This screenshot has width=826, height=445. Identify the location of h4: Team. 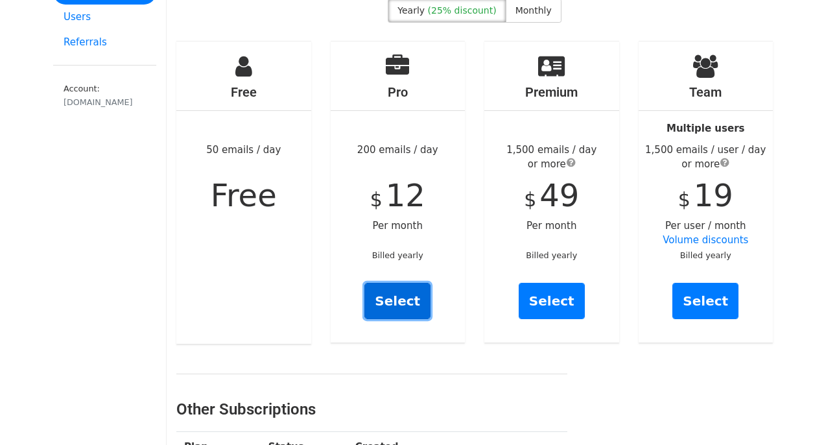
(706, 92).